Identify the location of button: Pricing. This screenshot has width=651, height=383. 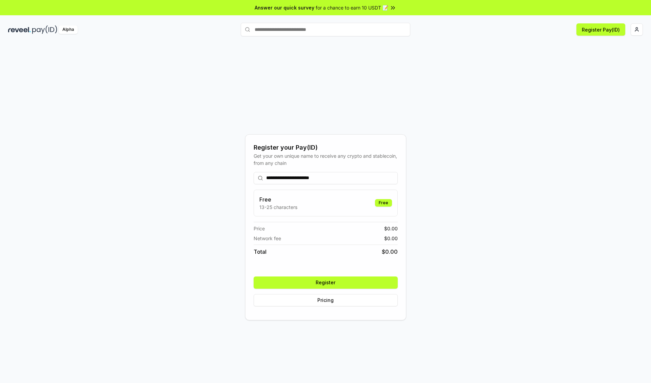
(325, 300).